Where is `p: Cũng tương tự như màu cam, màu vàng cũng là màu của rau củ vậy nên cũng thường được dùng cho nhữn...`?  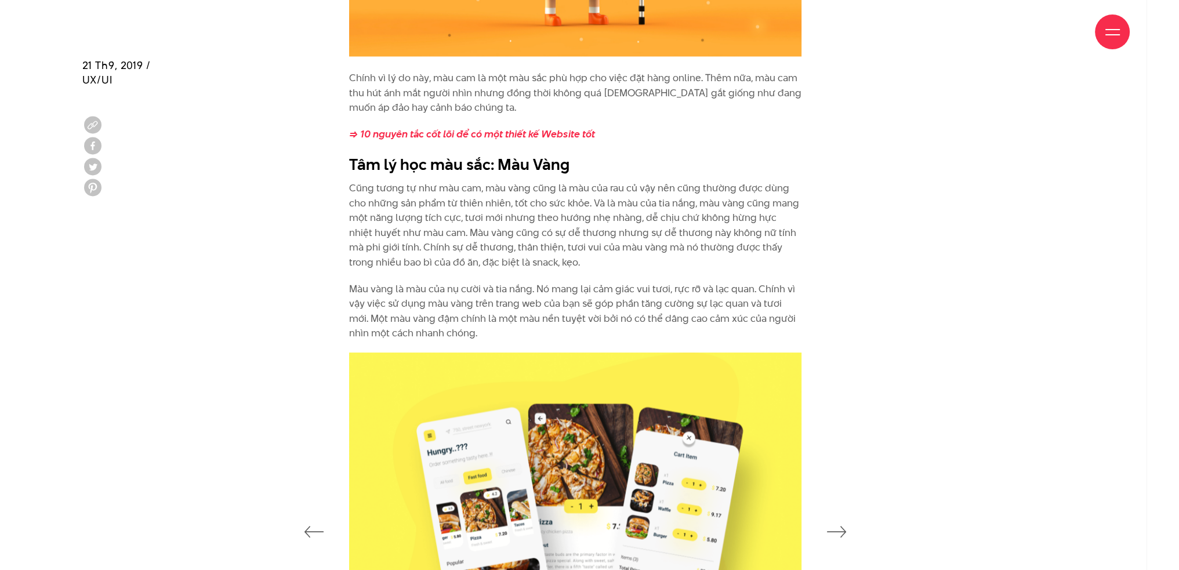
p: Cũng tương tự như màu cam, màu vàng cũng là màu của rau củ vậy nên cũng thường được dùng cho nhữn... is located at coordinates (575, 226).